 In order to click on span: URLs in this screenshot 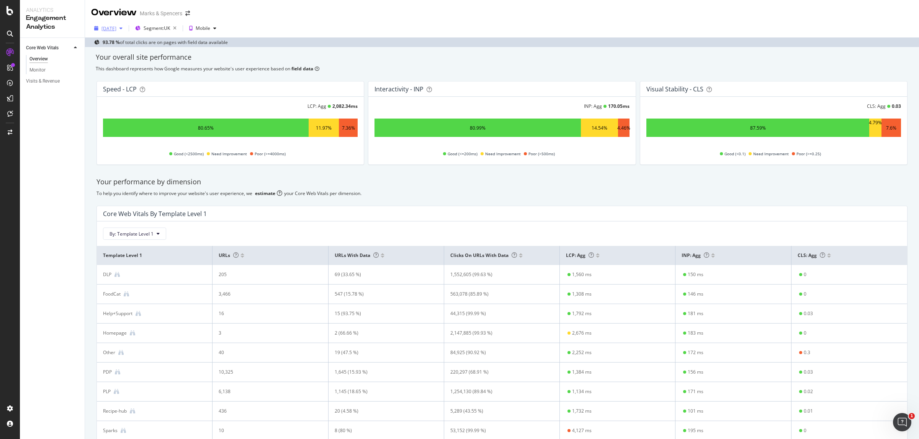, I will do `click(228, 255)`.